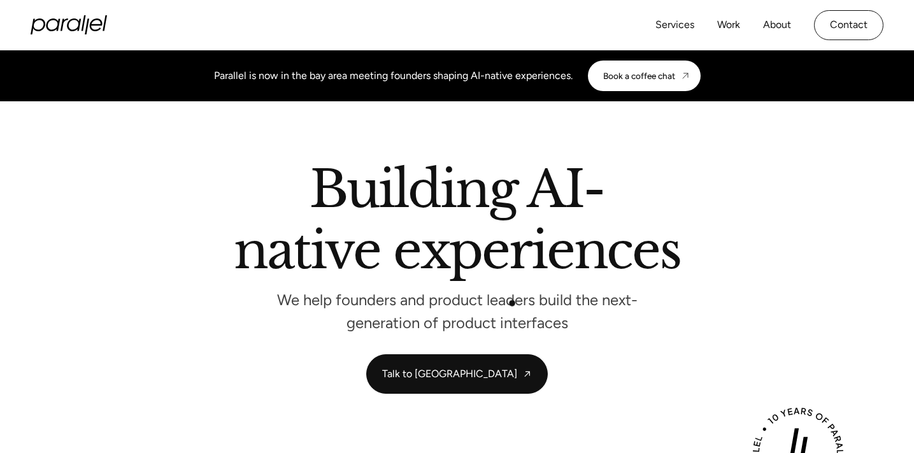  I want to click on div: Parallel is now in the bay area meeting founders shaping AI-native experiences., so click(393, 76).